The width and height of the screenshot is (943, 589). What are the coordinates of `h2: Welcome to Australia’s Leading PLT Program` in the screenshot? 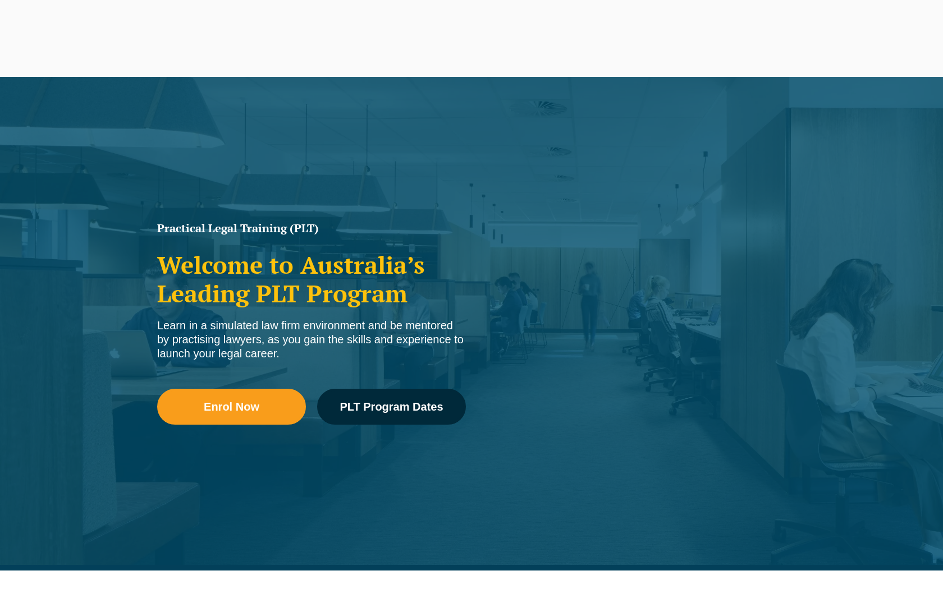 It's located at (311, 279).